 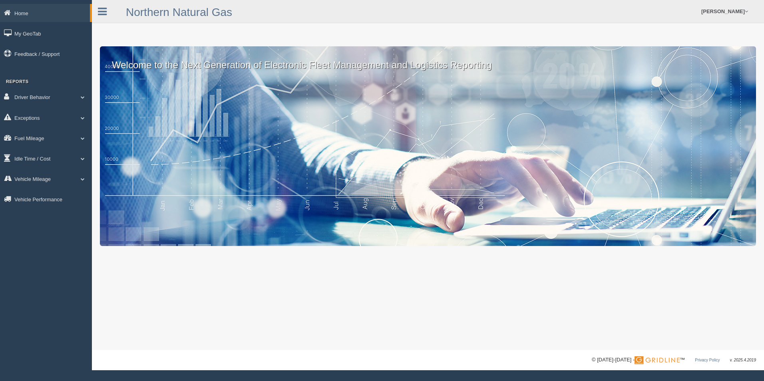 What do you see at coordinates (707, 360) in the screenshot?
I see `a: Privacy Policy` at bounding box center [707, 360].